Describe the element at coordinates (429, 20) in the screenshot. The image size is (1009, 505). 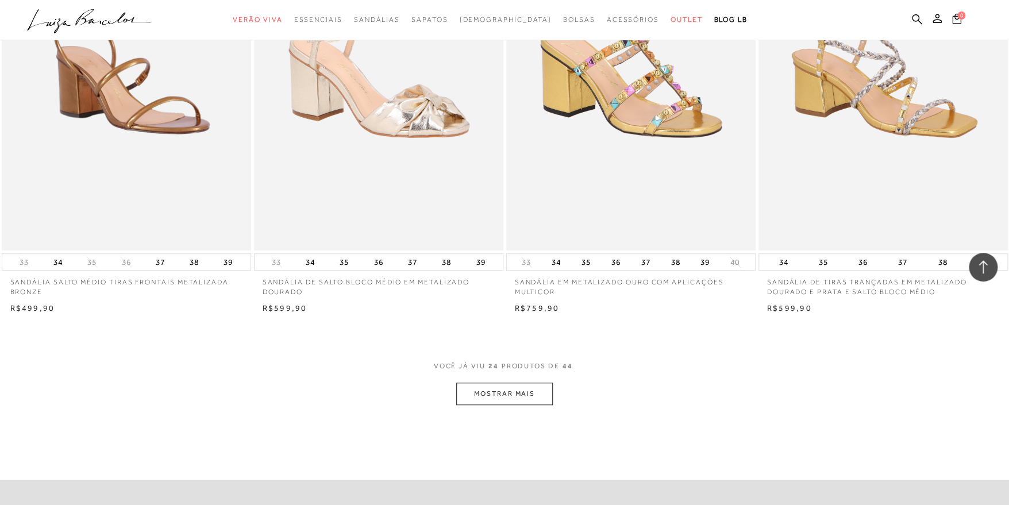
I see `span: Sapatos` at that location.